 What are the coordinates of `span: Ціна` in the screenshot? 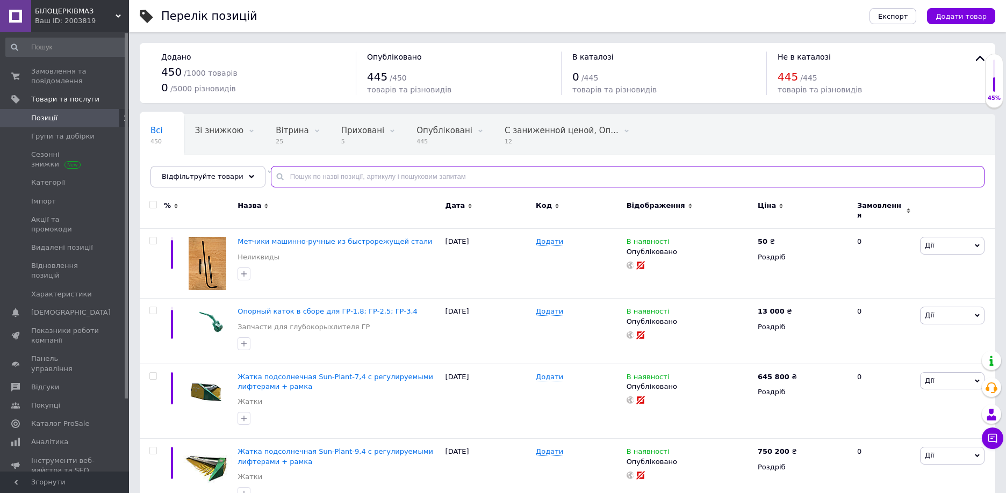 It's located at (767, 206).